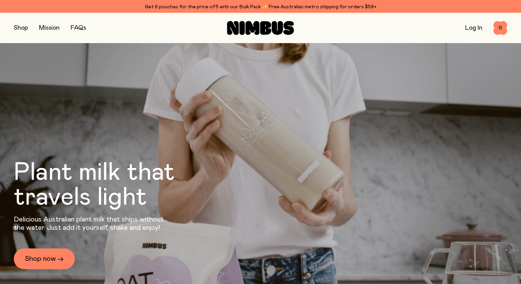  I want to click on h1: Plant milk that travels light, so click(113, 185).